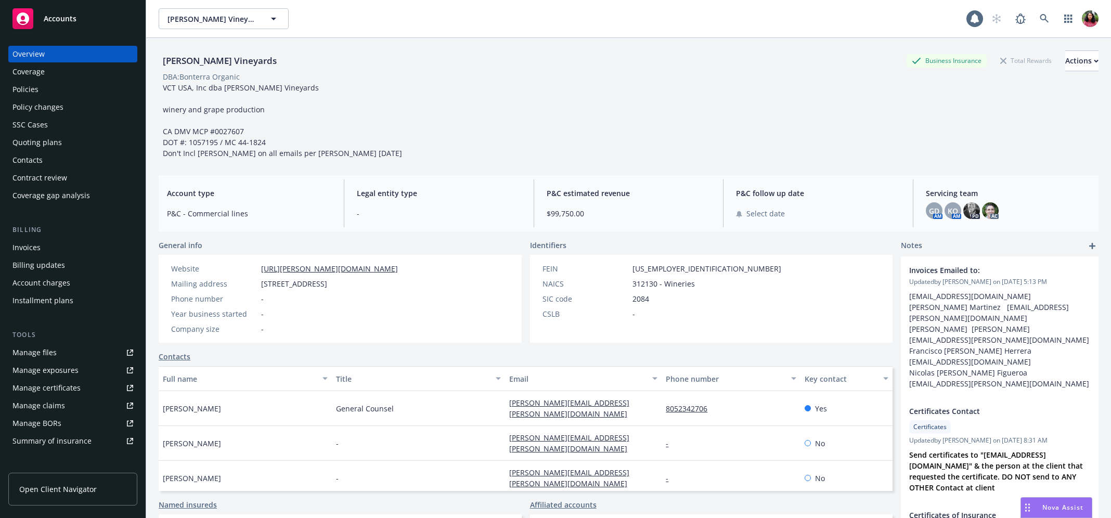 The width and height of the screenshot is (1111, 518). Describe the element at coordinates (73, 283) in the screenshot. I see `a: Account charges` at that location.